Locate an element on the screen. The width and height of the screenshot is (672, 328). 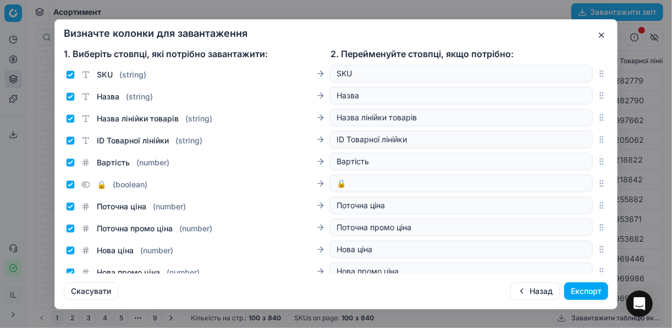
span: SKU is located at coordinates (104, 75).